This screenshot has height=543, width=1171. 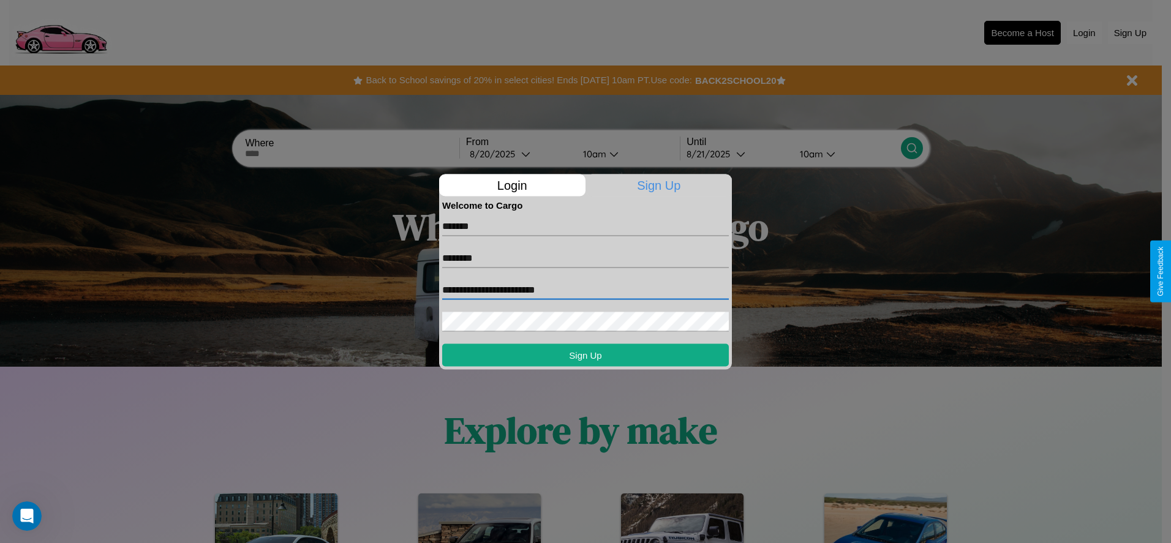 I want to click on div: Give Feedback, so click(x=1161, y=271).